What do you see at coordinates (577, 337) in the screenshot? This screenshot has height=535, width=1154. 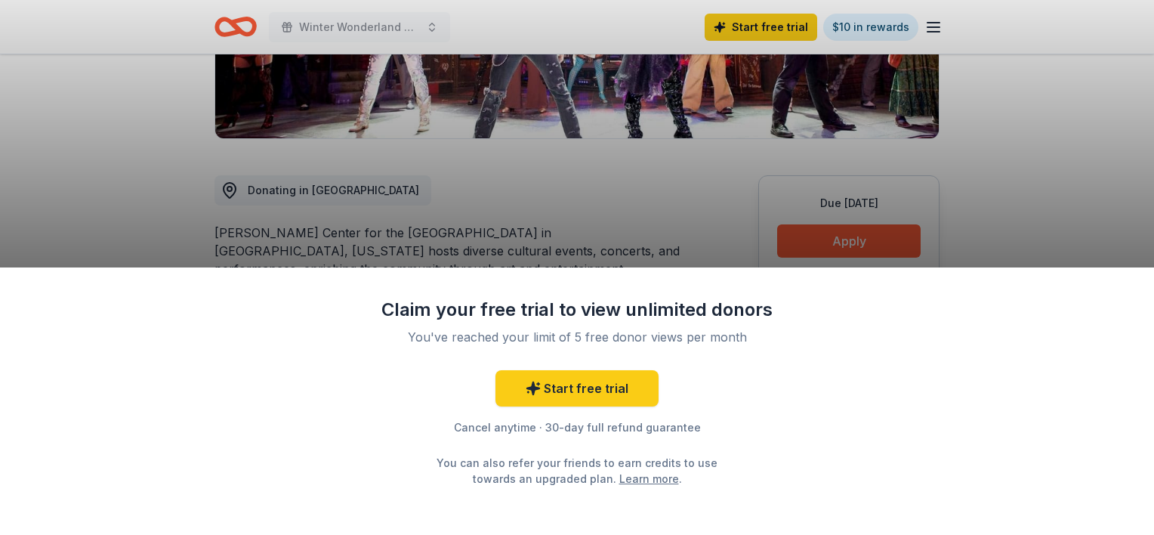 I see `div: You've reached your limit of 5 free donor views per month` at bounding box center [577, 337].